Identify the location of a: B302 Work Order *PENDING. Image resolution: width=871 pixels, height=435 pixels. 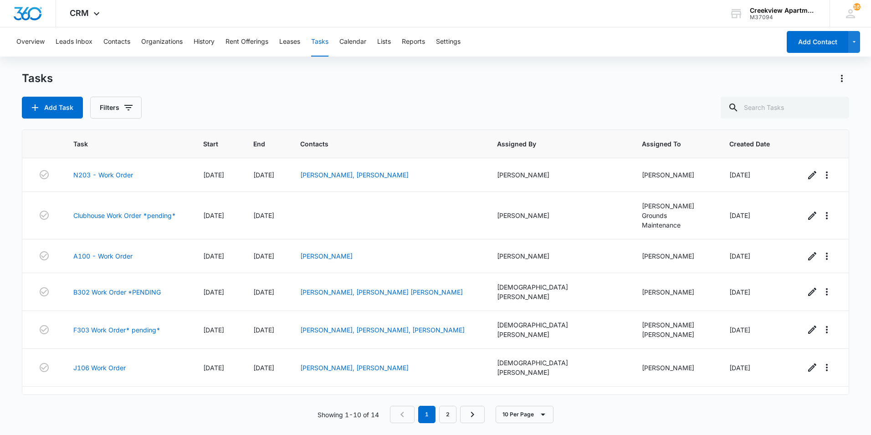
(117, 292).